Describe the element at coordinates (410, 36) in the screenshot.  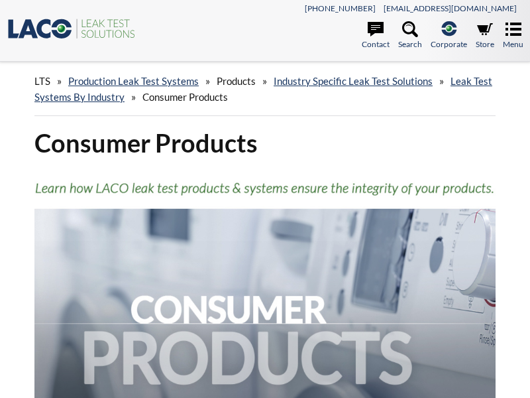
I see `a: Search` at that location.